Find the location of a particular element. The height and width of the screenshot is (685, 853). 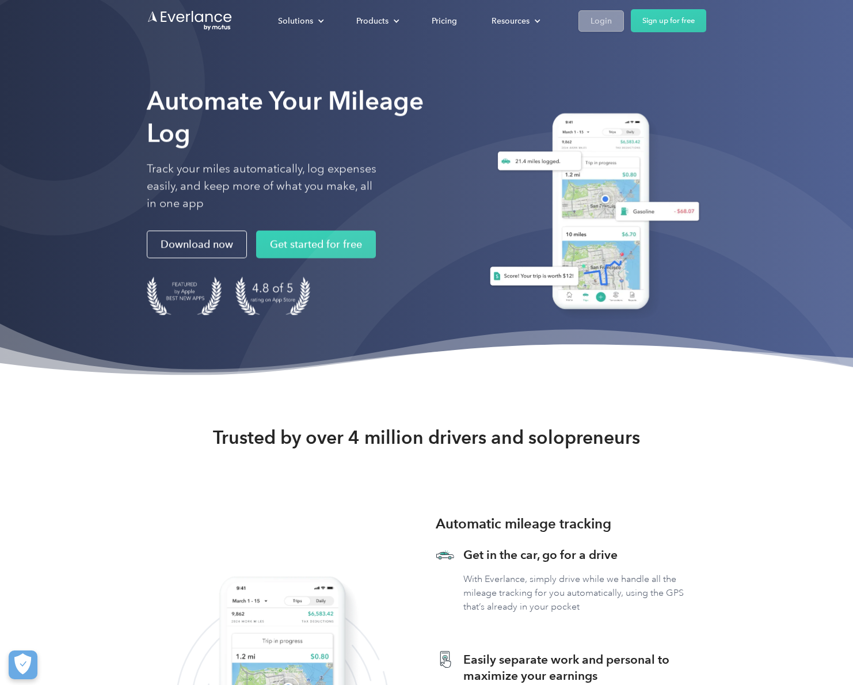

strong: Automate Your Mileage Log is located at coordinates (285, 117).